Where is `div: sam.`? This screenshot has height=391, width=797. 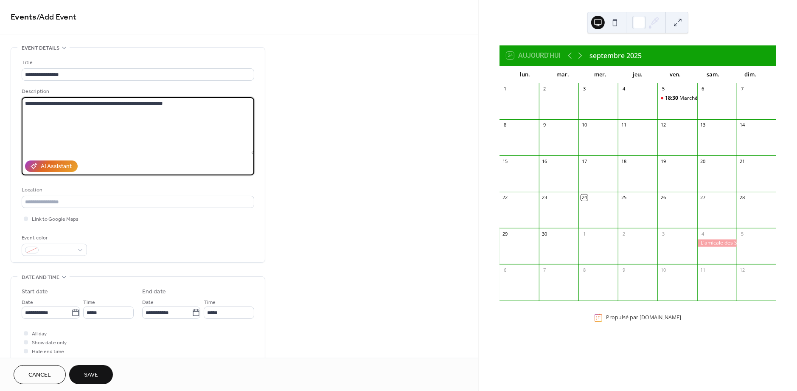
div: sam. is located at coordinates (713, 75).